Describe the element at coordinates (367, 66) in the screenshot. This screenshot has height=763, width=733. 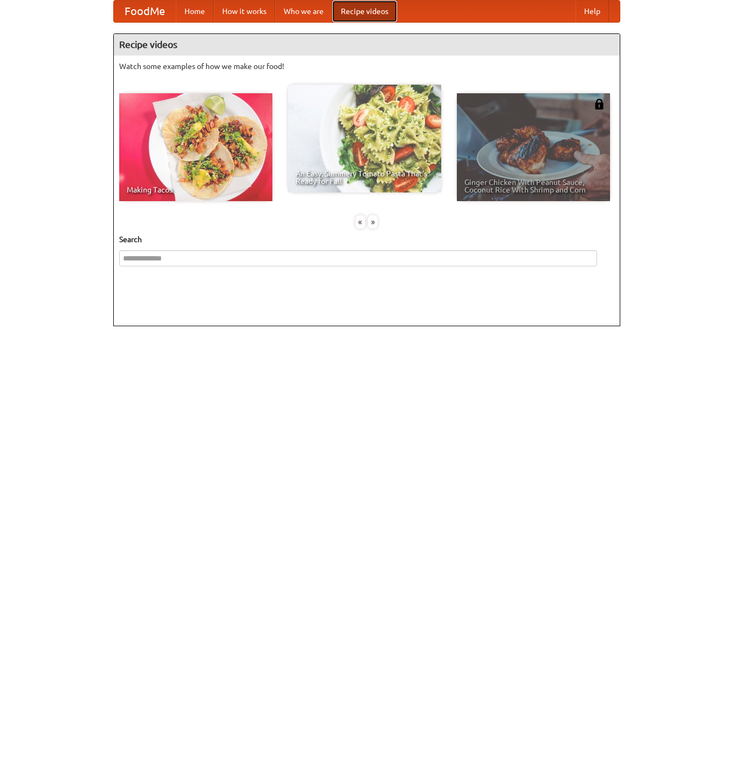
I see `p: Watch some examples of how we make our food!` at that location.